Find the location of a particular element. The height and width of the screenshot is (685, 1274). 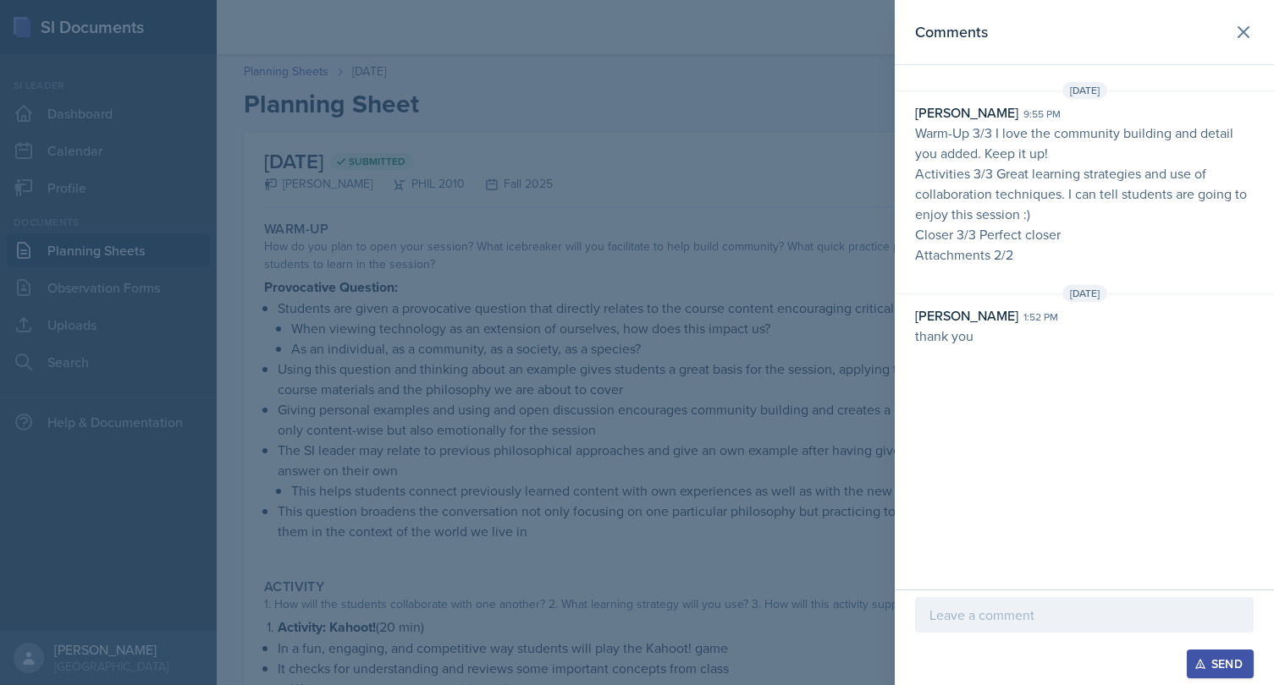

button: Send is located at coordinates (1219, 664).